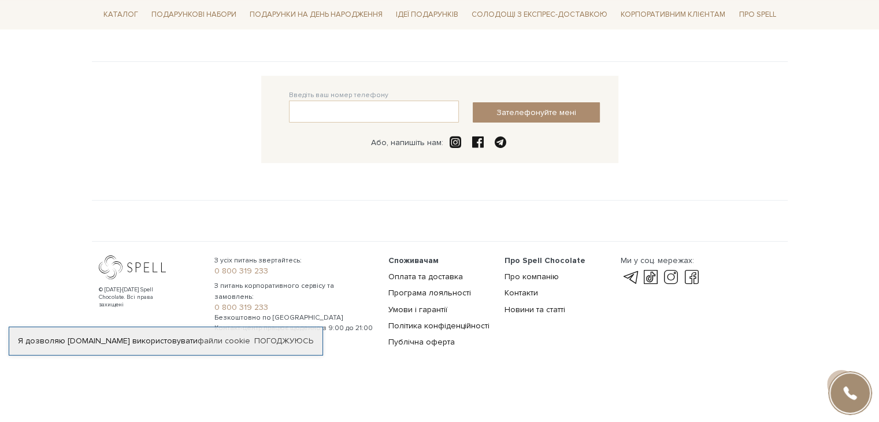  Describe the element at coordinates (531, 276) in the screenshot. I see `a: Про компанію` at that location.